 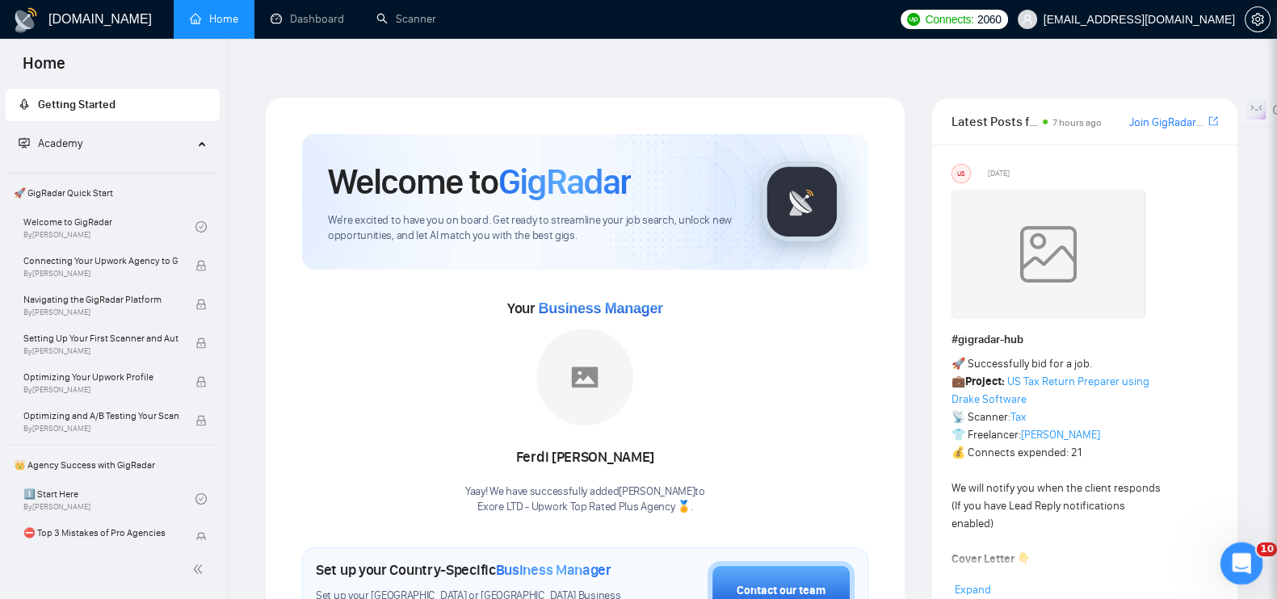 I want to click on span: GigRadar, so click(x=565, y=182).